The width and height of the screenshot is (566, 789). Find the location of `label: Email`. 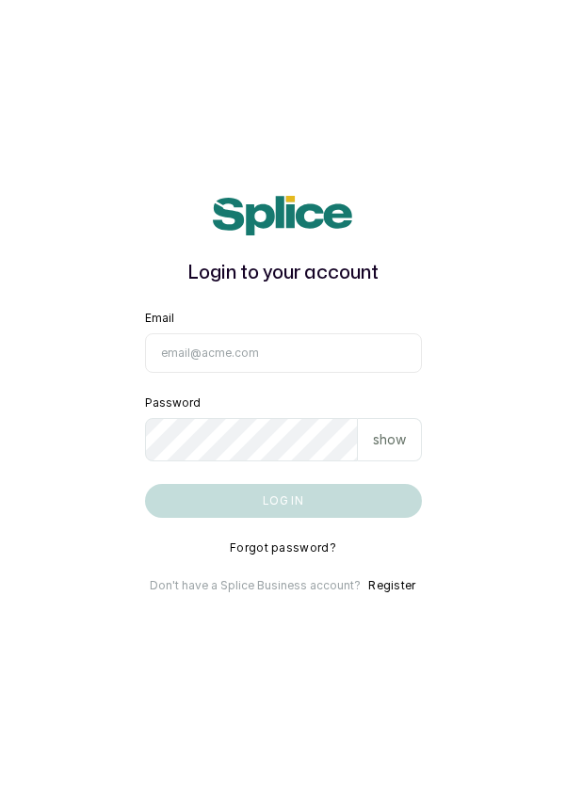

label: Email is located at coordinates (159, 318).